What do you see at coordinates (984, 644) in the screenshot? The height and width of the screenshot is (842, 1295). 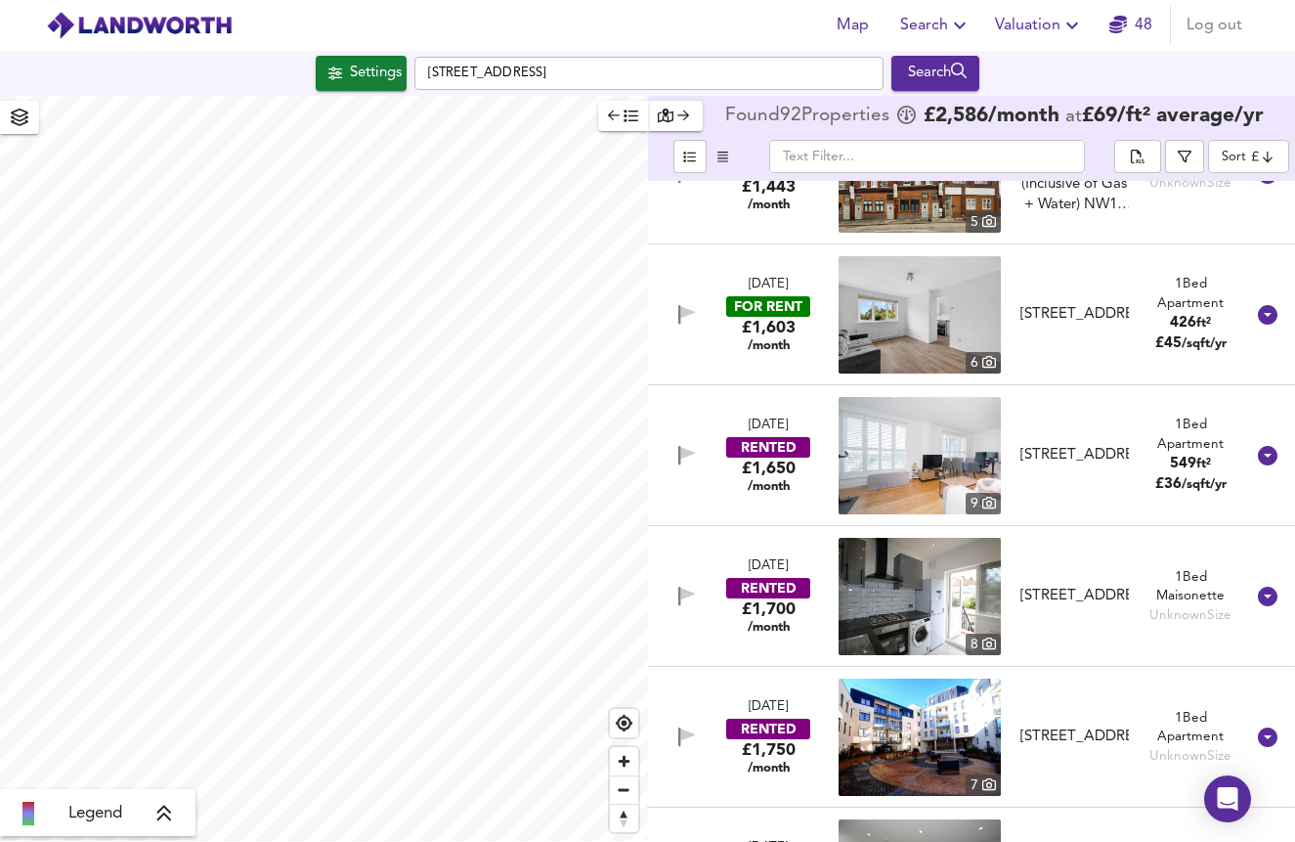 I see `div: 8` at bounding box center [984, 644].